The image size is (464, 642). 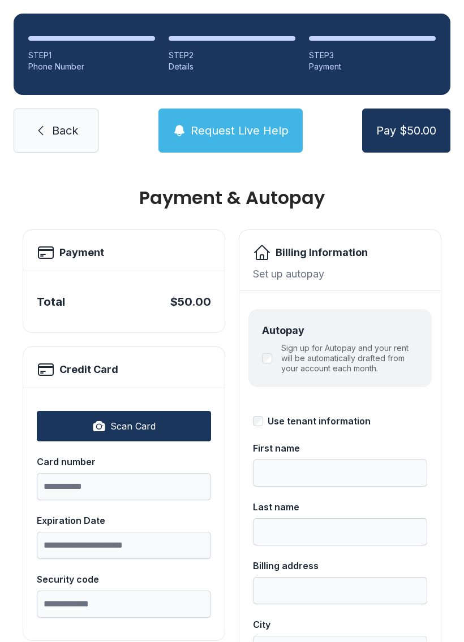 I want to click on div: Phone Number, so click(x=92, y=67).